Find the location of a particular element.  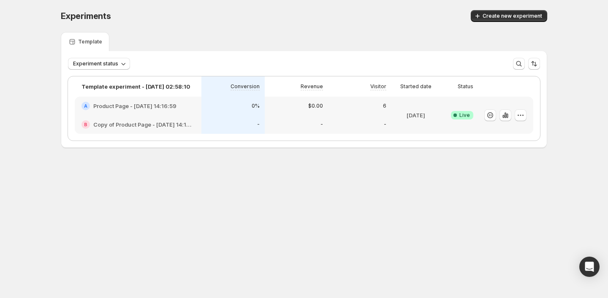

span: Experiment status is located at coordinates (95, 64).